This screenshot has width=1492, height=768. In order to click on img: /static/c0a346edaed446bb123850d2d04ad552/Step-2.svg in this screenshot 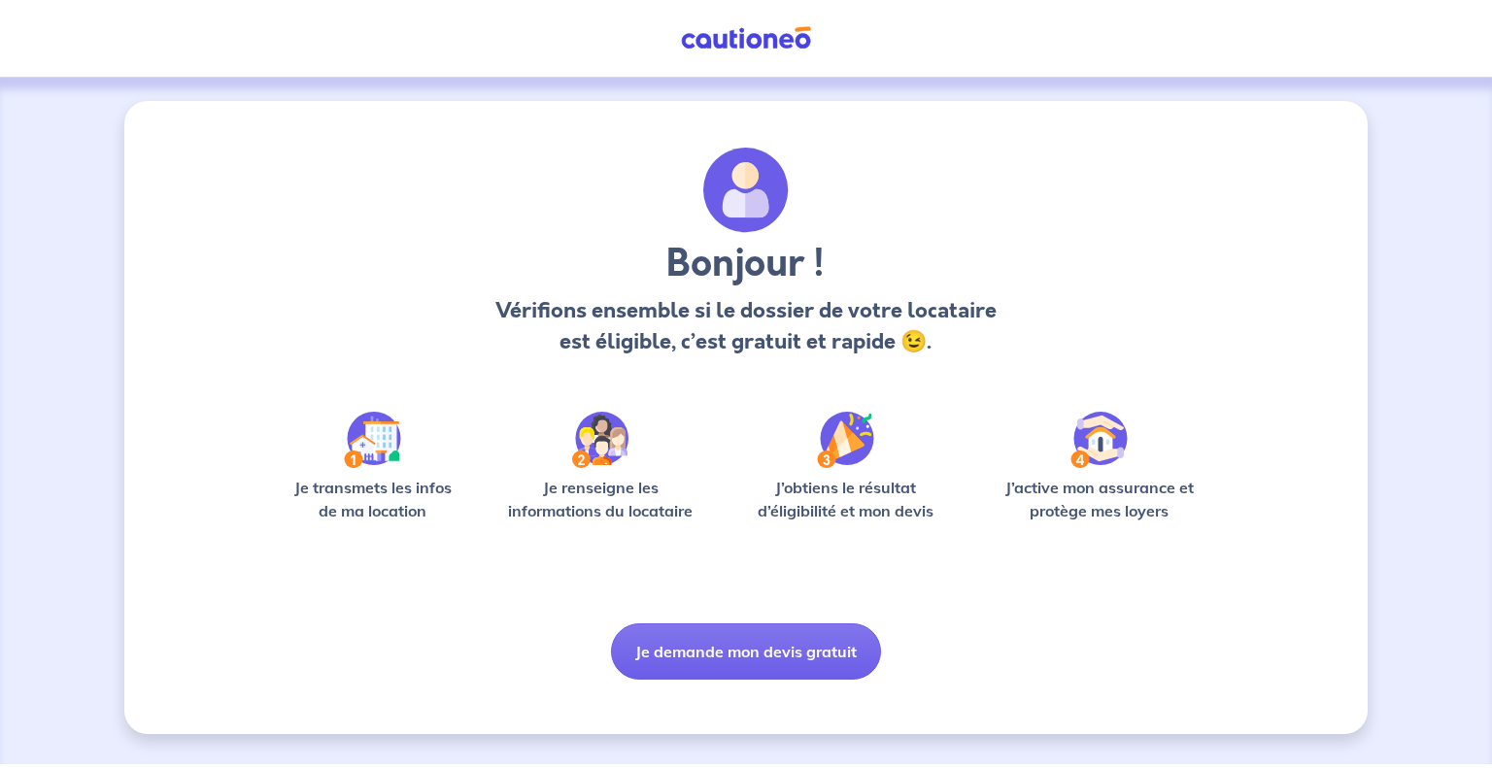, I will do `click(600, 440)`.